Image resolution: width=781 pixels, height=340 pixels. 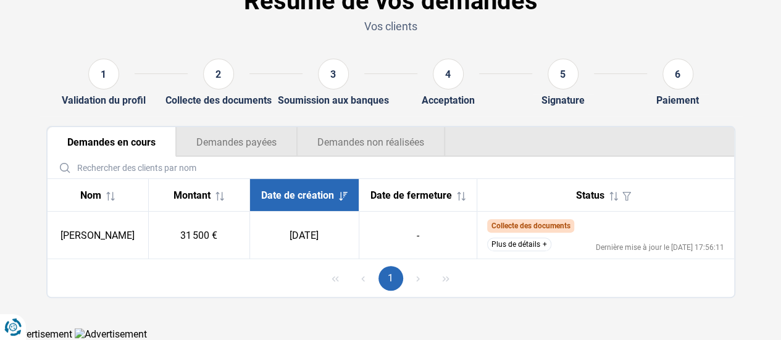 I want to click on button: Last Page, so click(x=445, y=278).